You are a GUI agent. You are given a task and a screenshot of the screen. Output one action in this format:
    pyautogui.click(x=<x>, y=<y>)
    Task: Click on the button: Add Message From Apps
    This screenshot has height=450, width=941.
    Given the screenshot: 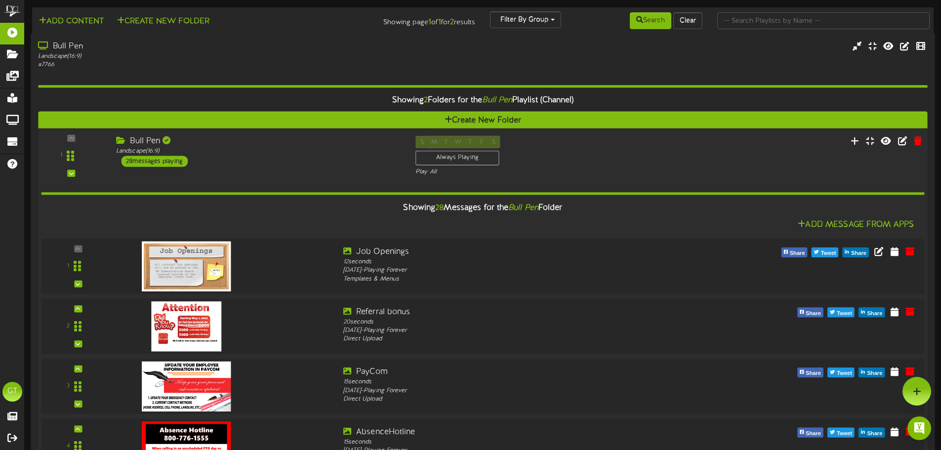 What is the action you would take?
    pyautogui.click(x=856, y=225)
    